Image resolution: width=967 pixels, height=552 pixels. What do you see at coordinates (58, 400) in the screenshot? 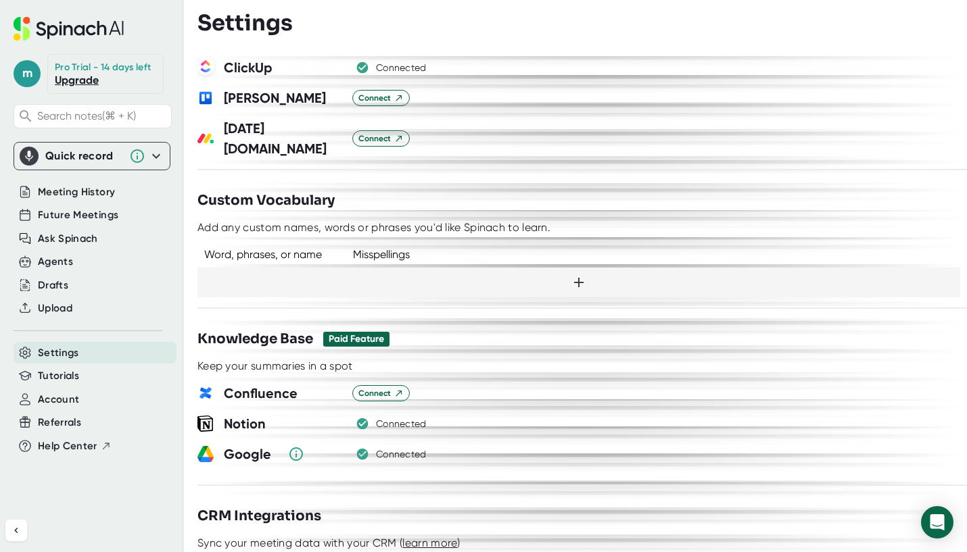
I see `button: Account` at bounding box center [58, 400].